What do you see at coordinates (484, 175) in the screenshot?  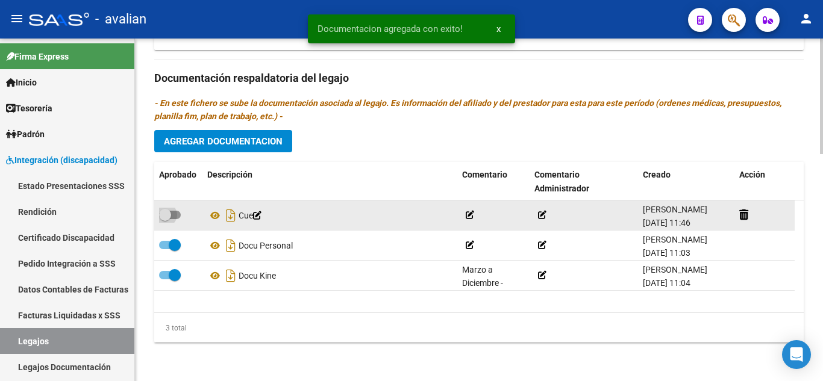 I see `span: Comentario` at bounding box center [484, 175].